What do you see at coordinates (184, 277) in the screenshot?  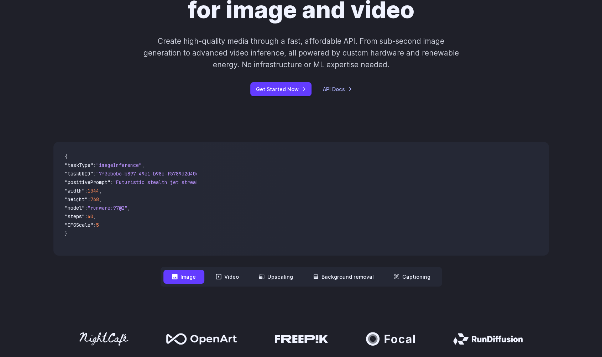 I see `button: Image` at bounding box center [184, 277].